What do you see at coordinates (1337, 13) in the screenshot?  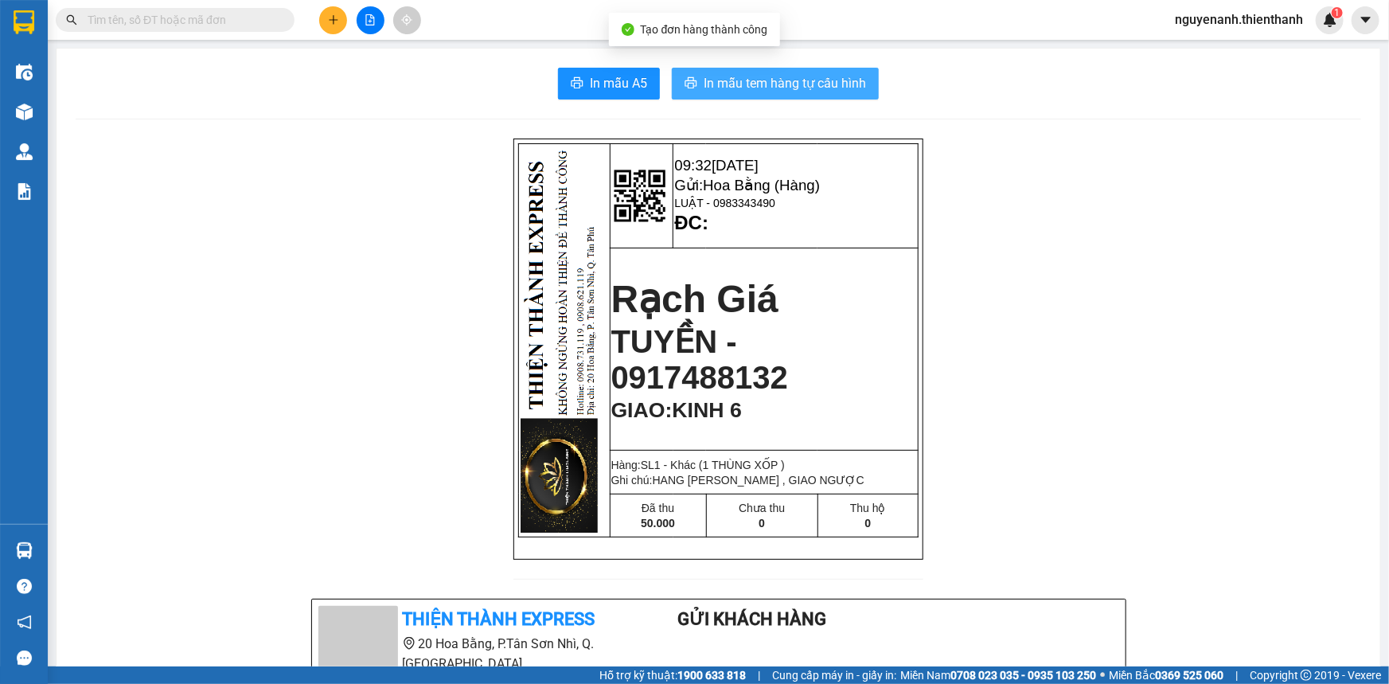 I see `span: 1` at bounding box center [1337, 13].